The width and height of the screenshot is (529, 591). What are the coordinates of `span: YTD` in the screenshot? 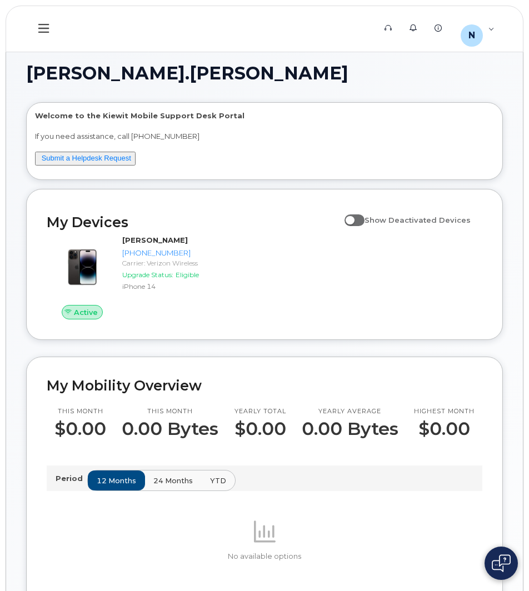 It's located at (218, 481).